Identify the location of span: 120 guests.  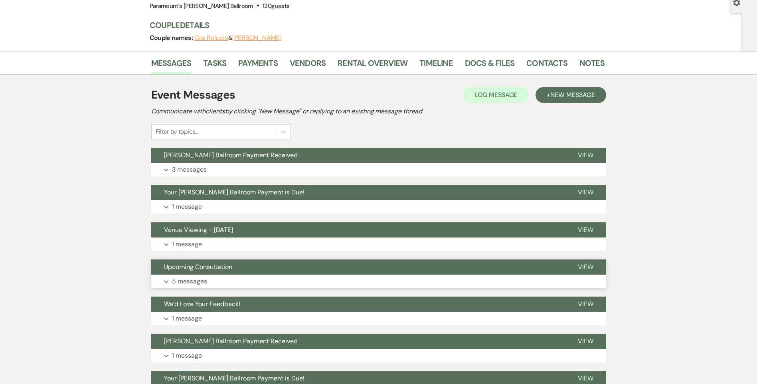
(276, 6).